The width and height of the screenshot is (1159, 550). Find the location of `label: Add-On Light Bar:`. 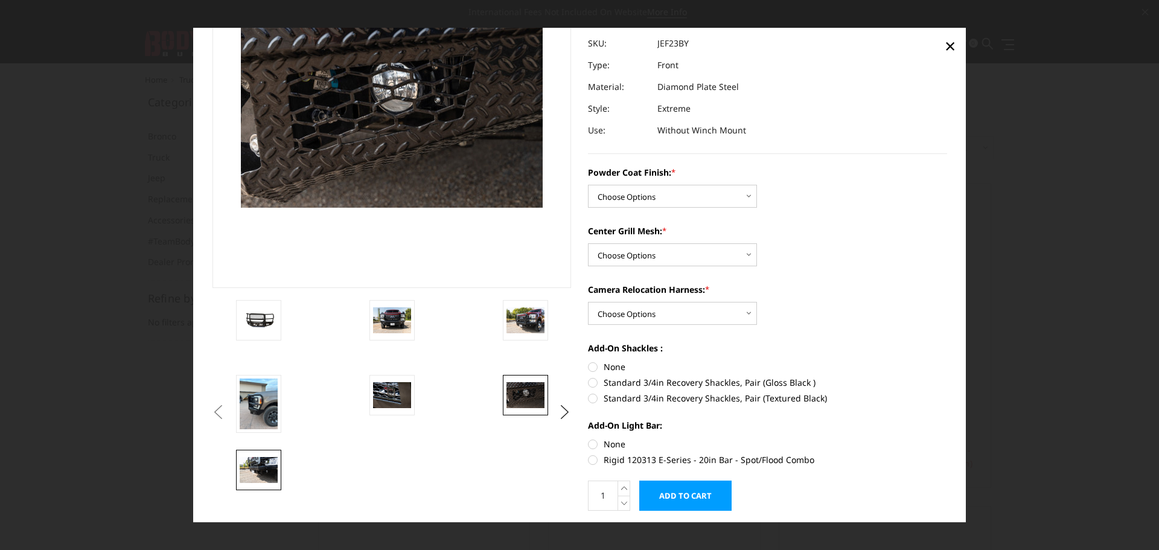

label: Add-On Light Bar: is located at coordinates (767, 425).